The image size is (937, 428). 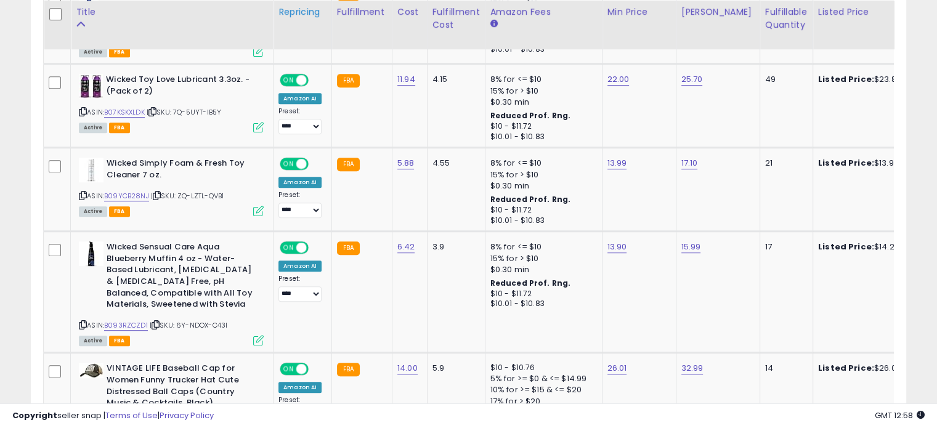 I want to click on div: 3.9, so click(x=454, y=247).